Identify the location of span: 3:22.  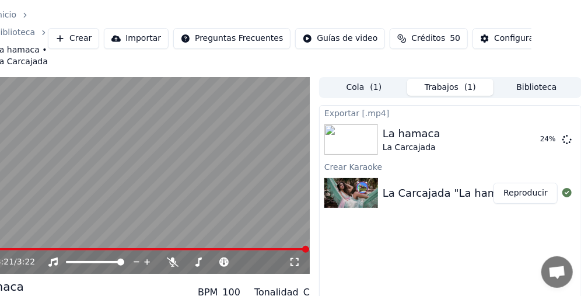
(26, 262).